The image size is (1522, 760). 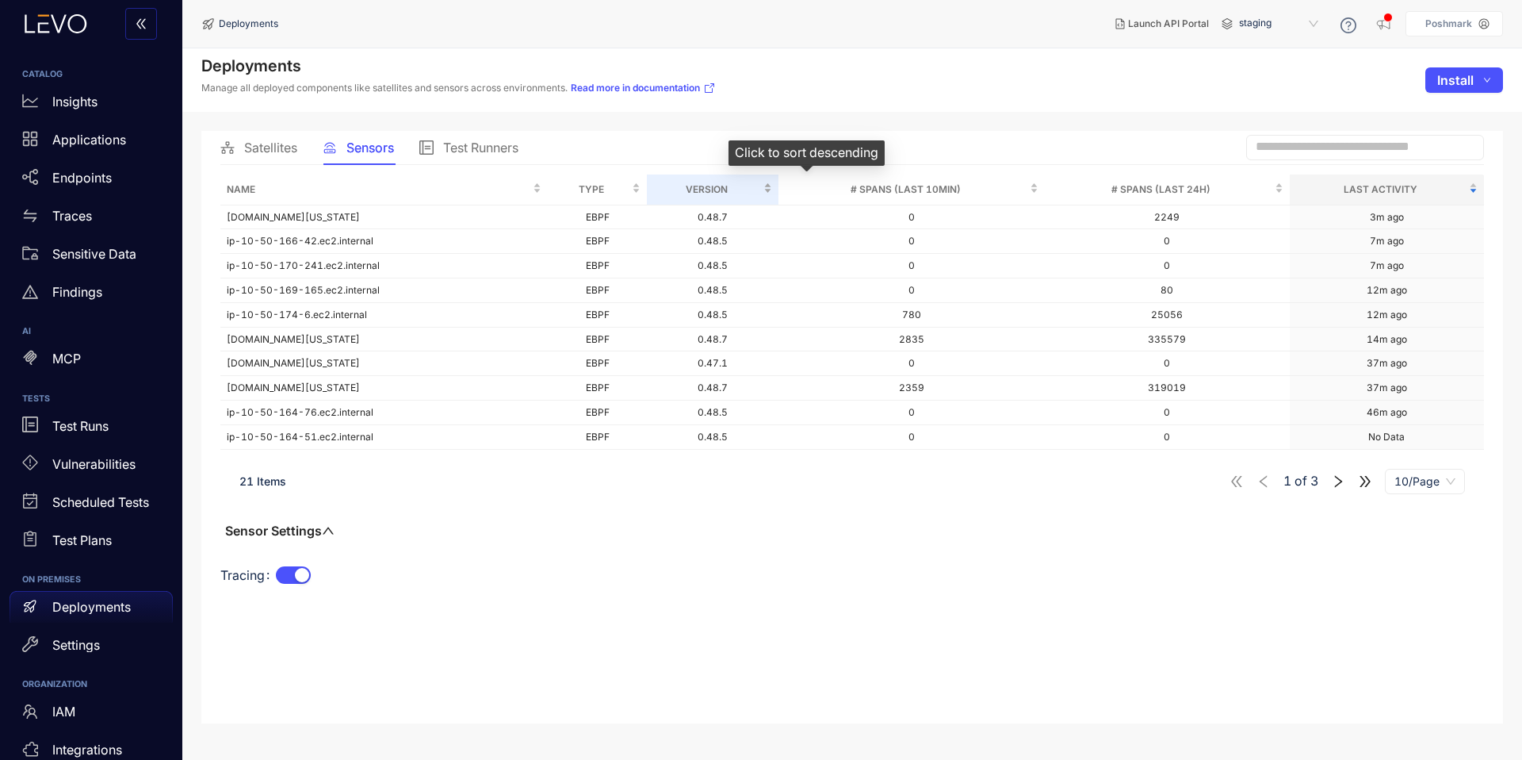 What do you see at coordinates (1449, 24) in the screenshot?
I see `p: Poshmark` at bounding box center [1449, 24].